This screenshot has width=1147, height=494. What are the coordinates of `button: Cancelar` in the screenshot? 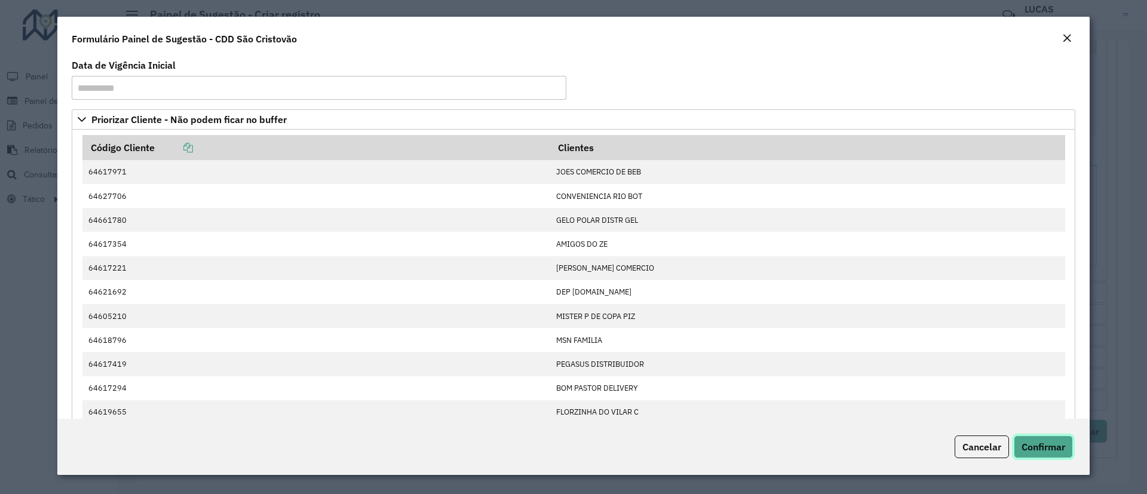 It's located at (982, 447).